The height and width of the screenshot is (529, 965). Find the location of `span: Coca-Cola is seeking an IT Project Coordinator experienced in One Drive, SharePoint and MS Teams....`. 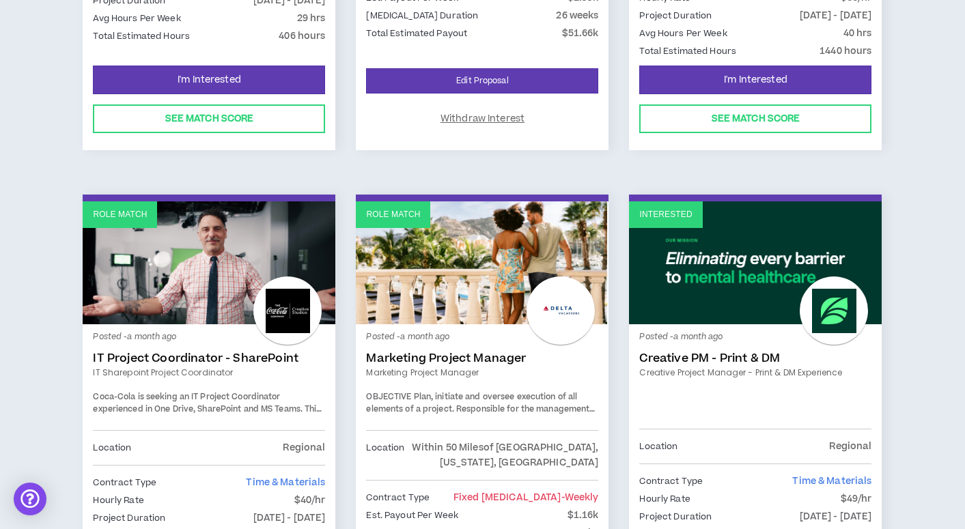

span: Coca-Cola is seeking an IT Project Coordinator experienced in One Drive, SharePoint and MS Teams.... is located at coordinates (207, 421).